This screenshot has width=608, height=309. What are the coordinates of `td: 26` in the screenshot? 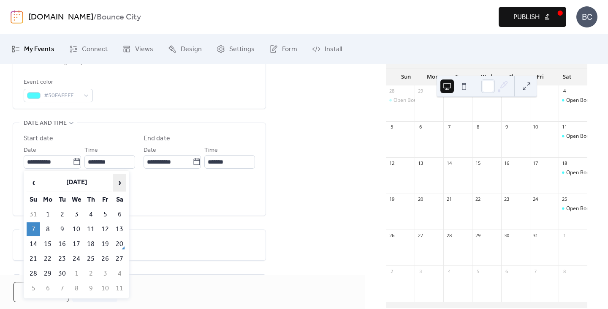 It's located at (105, 259).